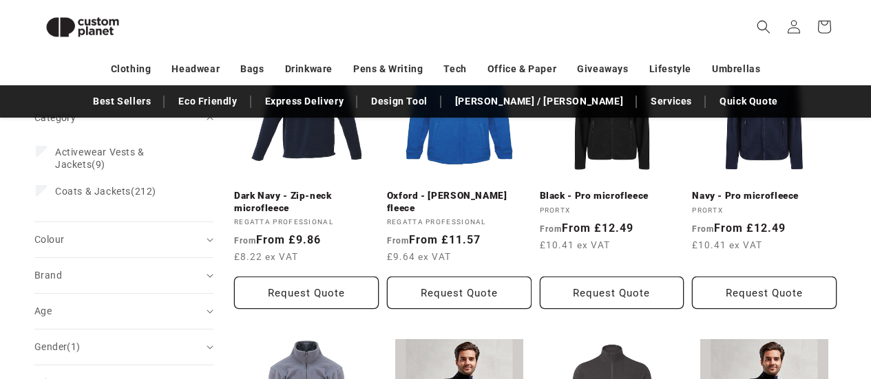  Describe the element at coordinates (252, 69) in the screenshot. I see `a: Bags` at that location.